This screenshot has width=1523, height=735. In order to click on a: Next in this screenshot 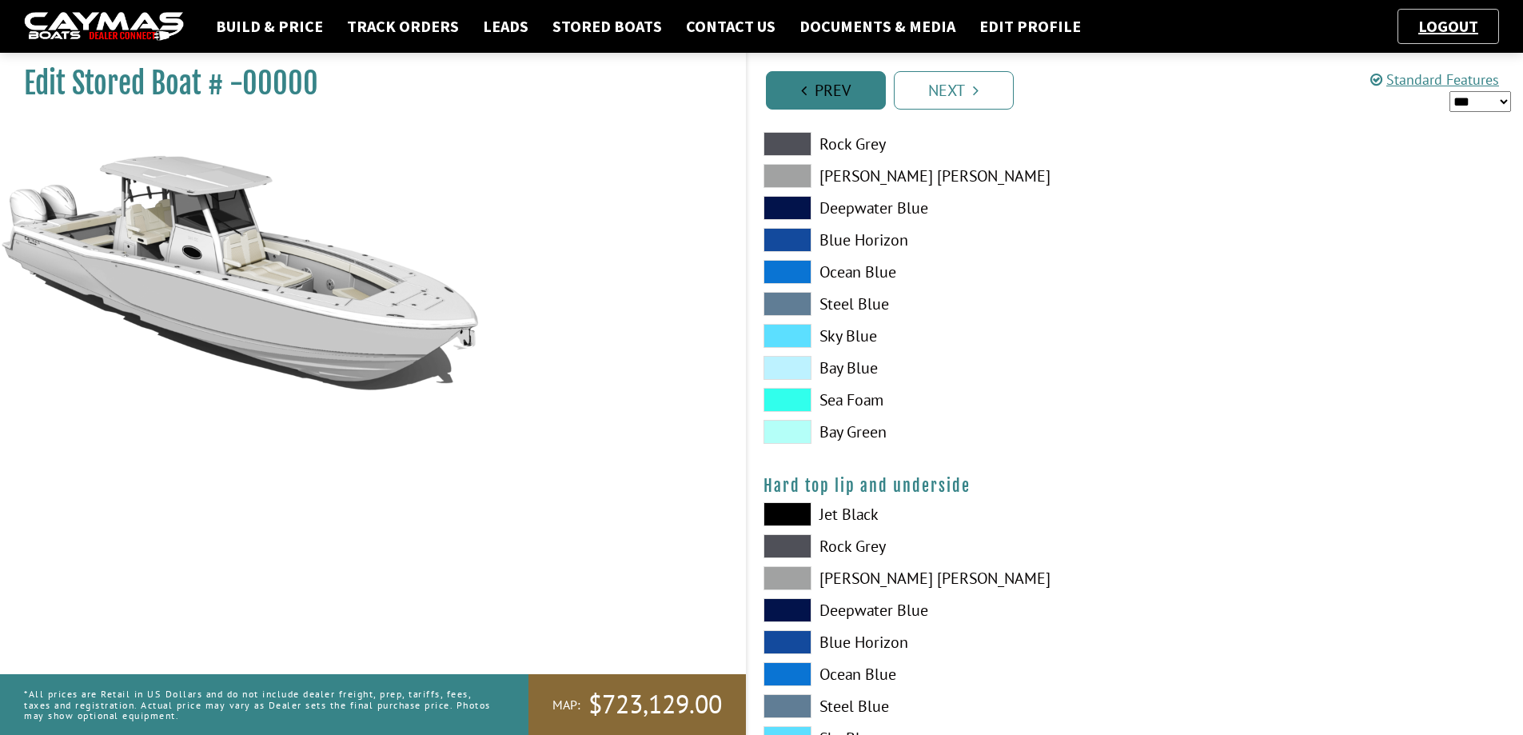, I will do `click(954, 90)`.